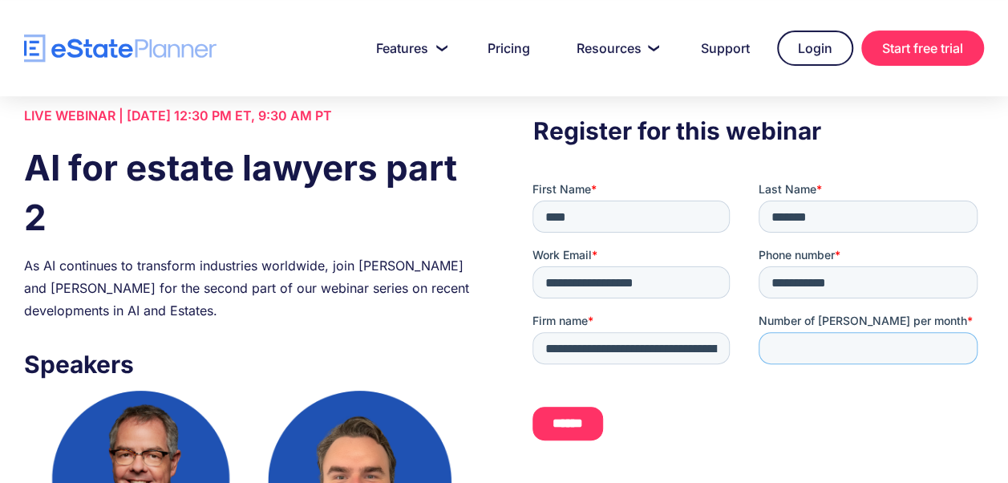 The width and height of the screenshot is (1008, 483). Describe the element at coordinates (249, 193) in the screenshot. I see `h1: AI for estate lawyers part 2` at that location.